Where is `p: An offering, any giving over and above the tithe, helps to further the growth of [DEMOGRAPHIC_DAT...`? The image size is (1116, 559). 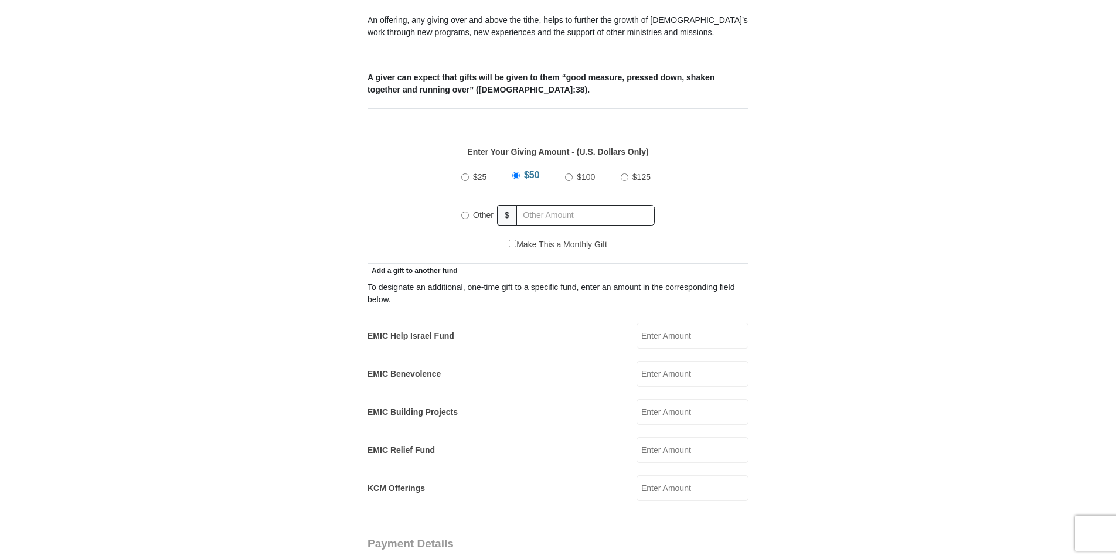
p: An offering, any giving over and above the tithe, helps to further the growth of [DEMOGRAPHIC_DAT... is located at coordinates (558, 26).